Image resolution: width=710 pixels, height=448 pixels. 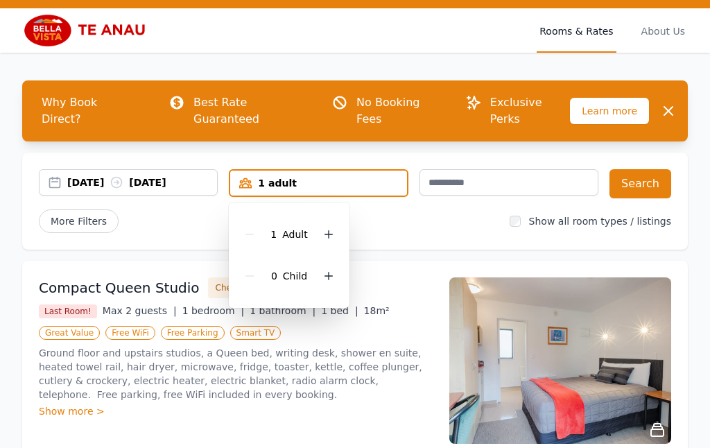 What do you see at coordinates (88, 111) in the screenshot?
I see `span: Why Book Direct?` at bounding box center [88, 111].